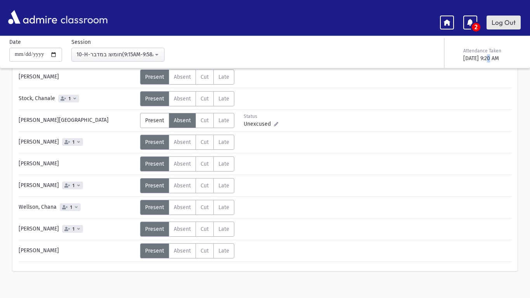 The image size is (530, 298). What do you see at coordinates (118, 55) in the screenshot?
I see `button: 10-H-חומש: במדבר(9:15AM-9:58AM)` at bounding box center [118, 55].